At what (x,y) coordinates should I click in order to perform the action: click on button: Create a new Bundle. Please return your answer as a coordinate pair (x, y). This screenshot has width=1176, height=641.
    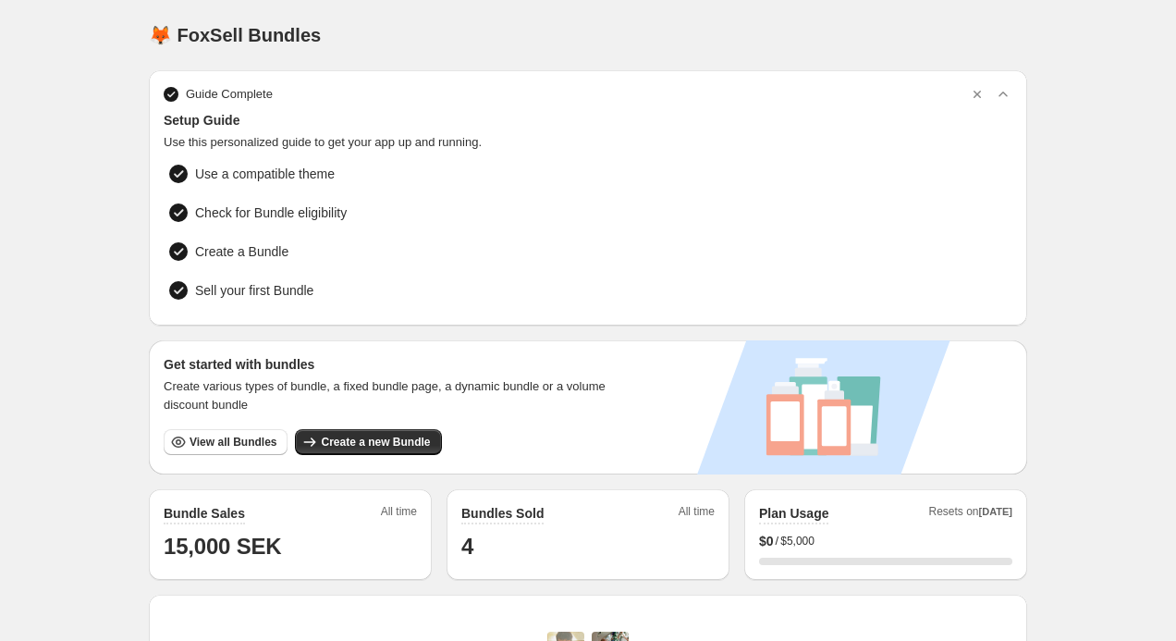
    Looking at the image, I should click on (368, 442).